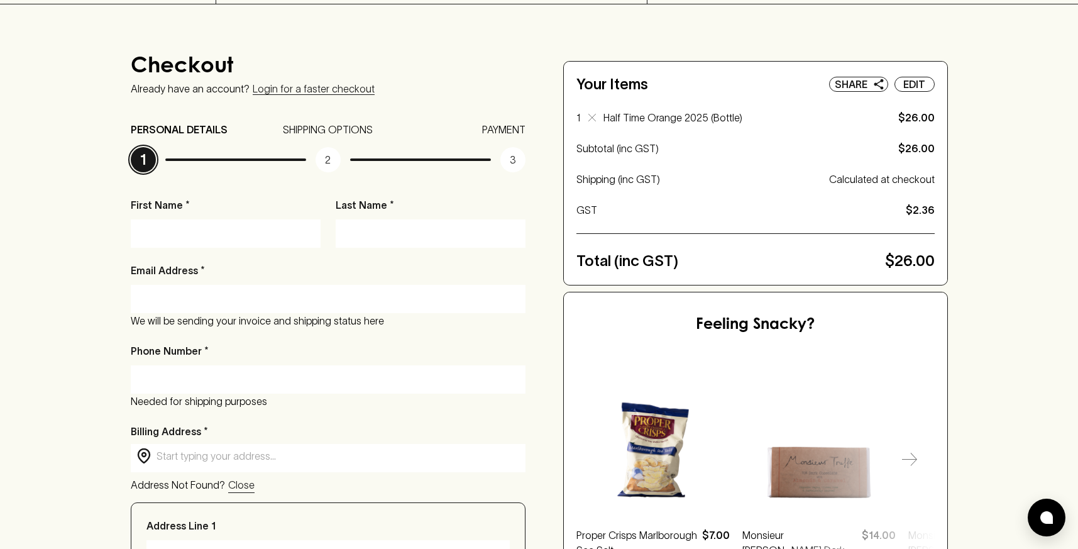 The width and height of the screenshot is (1078, 549). What do you see at coordinates (179, 129) in the screenshot?
I see `p: PERSONAL DETAILS` at bounding box center [179, 129].